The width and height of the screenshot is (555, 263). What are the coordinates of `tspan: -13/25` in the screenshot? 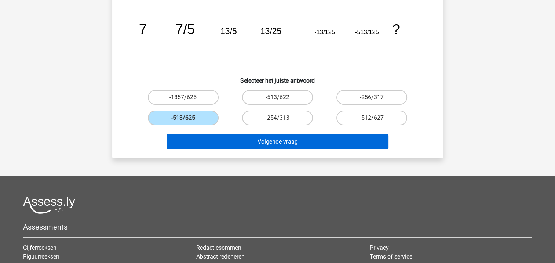 It's located at (269, 31).